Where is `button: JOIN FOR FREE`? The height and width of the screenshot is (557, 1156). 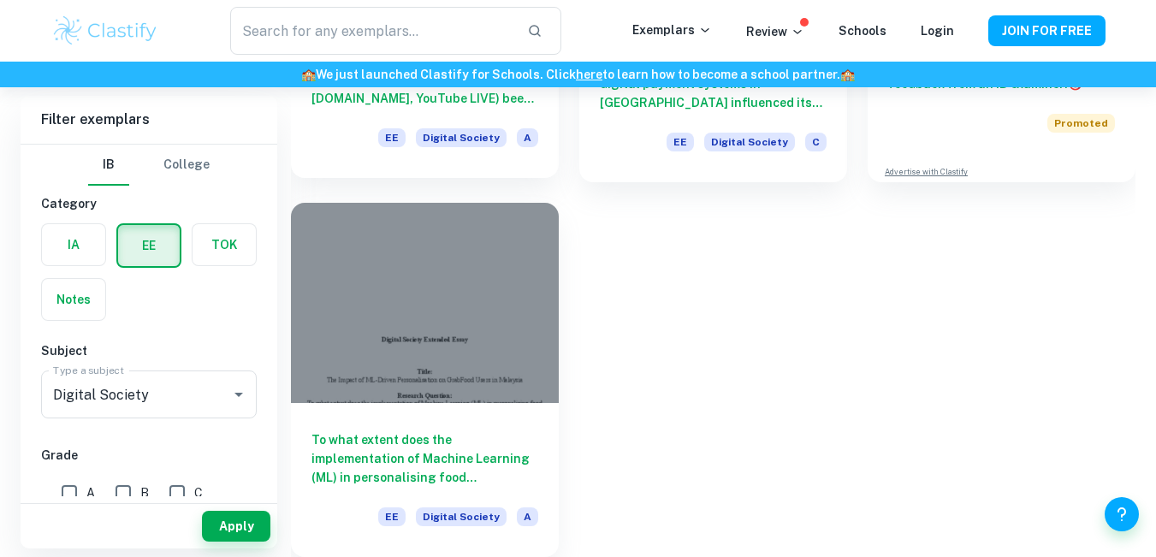 button: JOIN FOR FREE is located at coordinates (1047, 31).